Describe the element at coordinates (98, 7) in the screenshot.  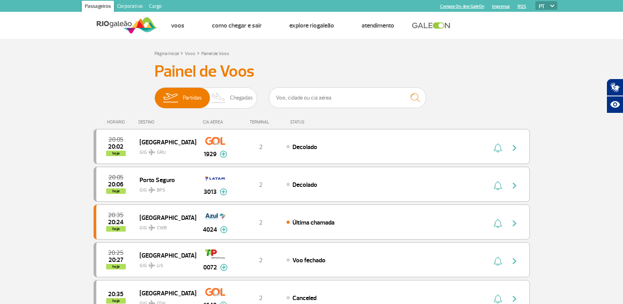
I see `a: Passageiros` at that location.